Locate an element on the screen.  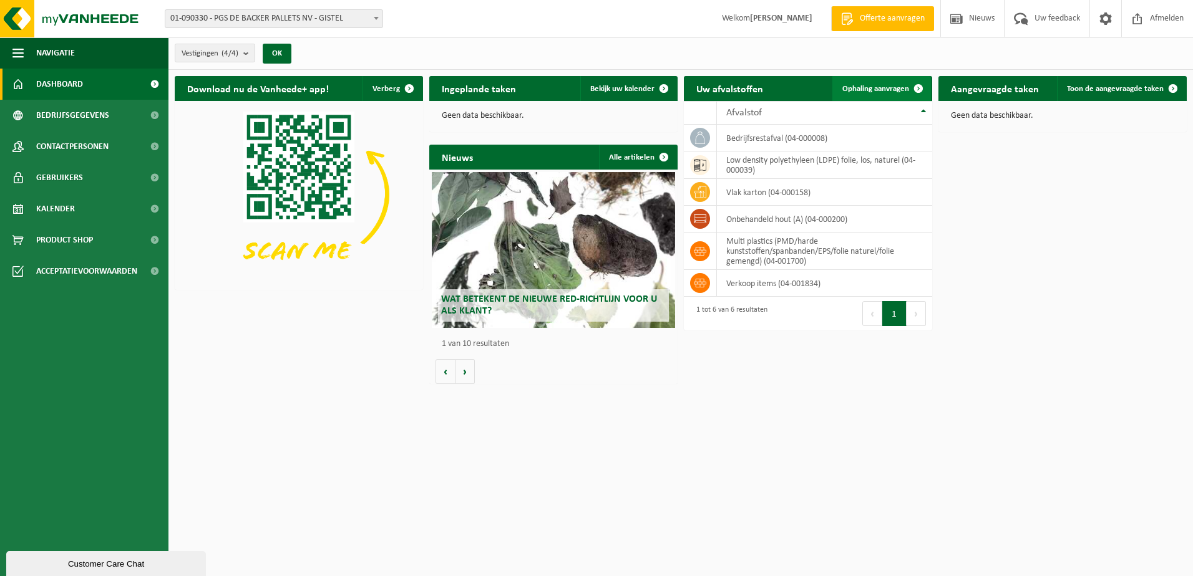
div: Customer Care Chat is located at coordinates (100, 15).